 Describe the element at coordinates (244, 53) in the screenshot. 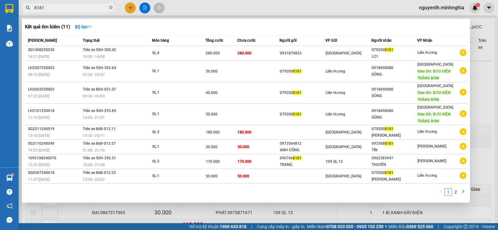

I see `span: 280.000` at that location.